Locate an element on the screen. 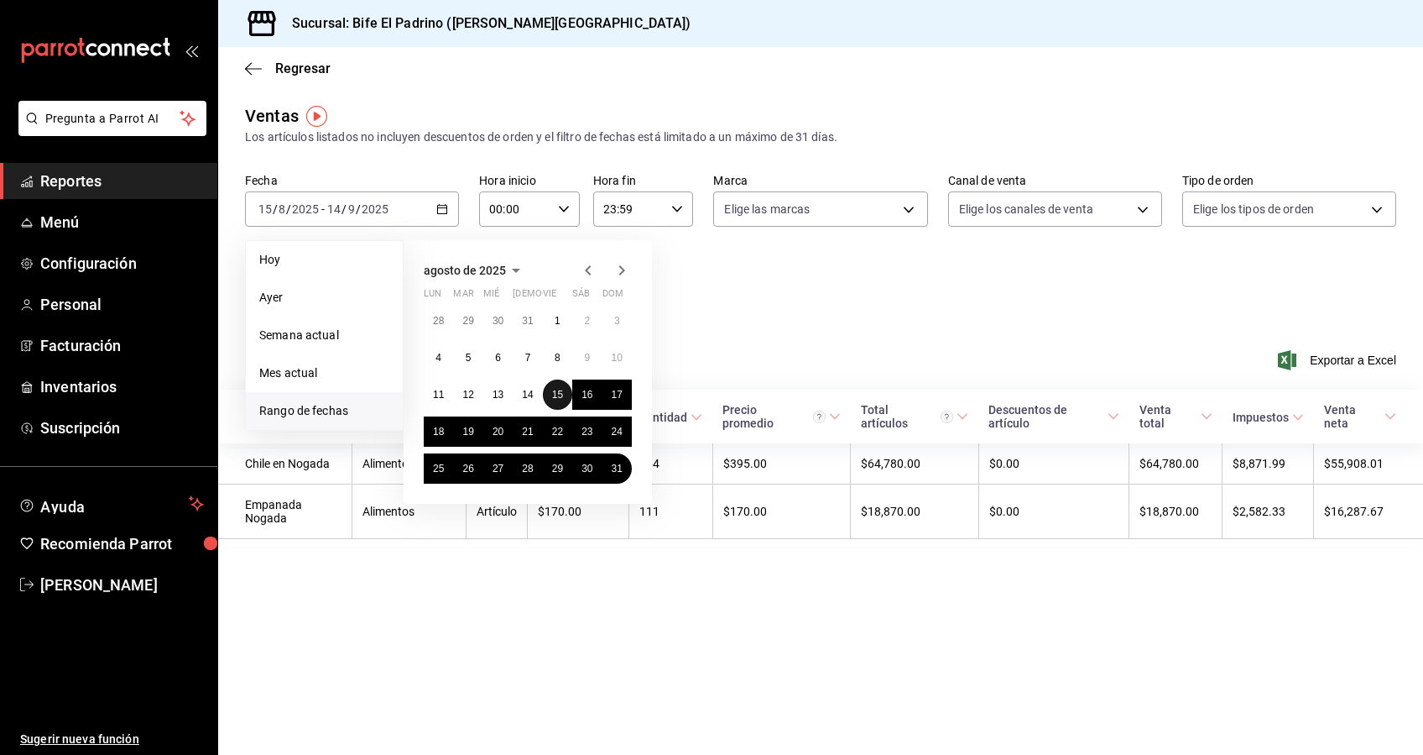 The image size is (1423, 755). label: Hora inicio is located at coordinates (530, 180).